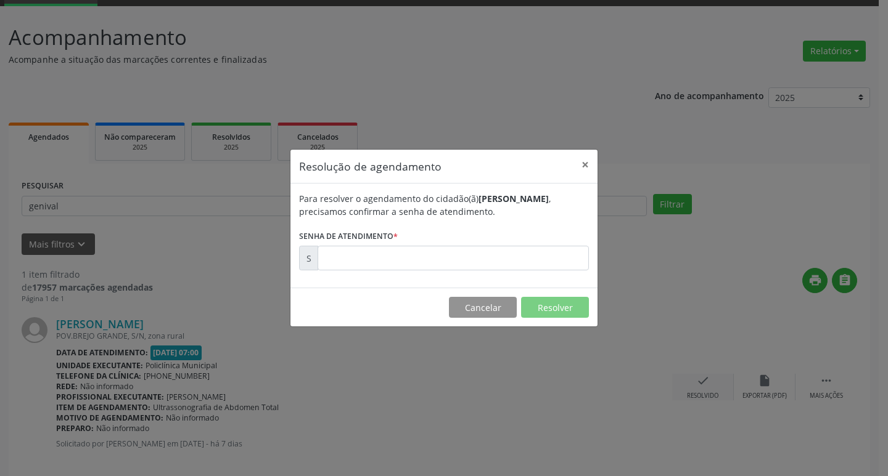  I want to click on div: S, so click(308, 258).